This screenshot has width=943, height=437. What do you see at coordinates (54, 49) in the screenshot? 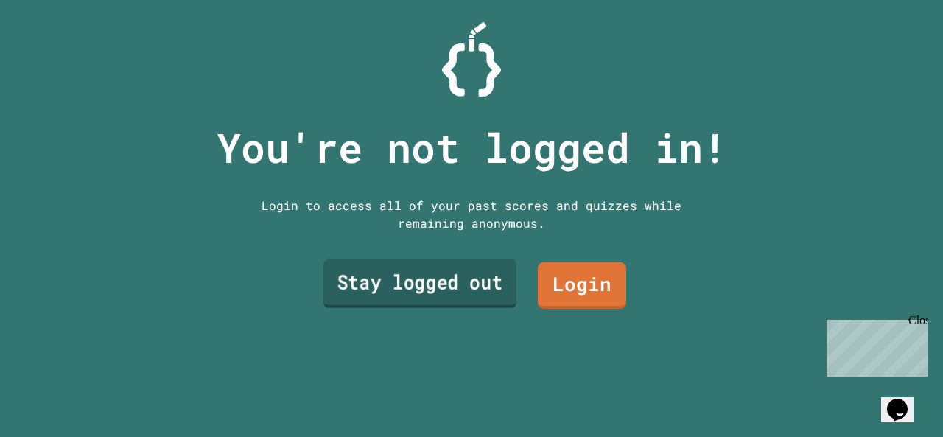
I see `div: Chat with us now!Close` at bounding box center [54, 49].